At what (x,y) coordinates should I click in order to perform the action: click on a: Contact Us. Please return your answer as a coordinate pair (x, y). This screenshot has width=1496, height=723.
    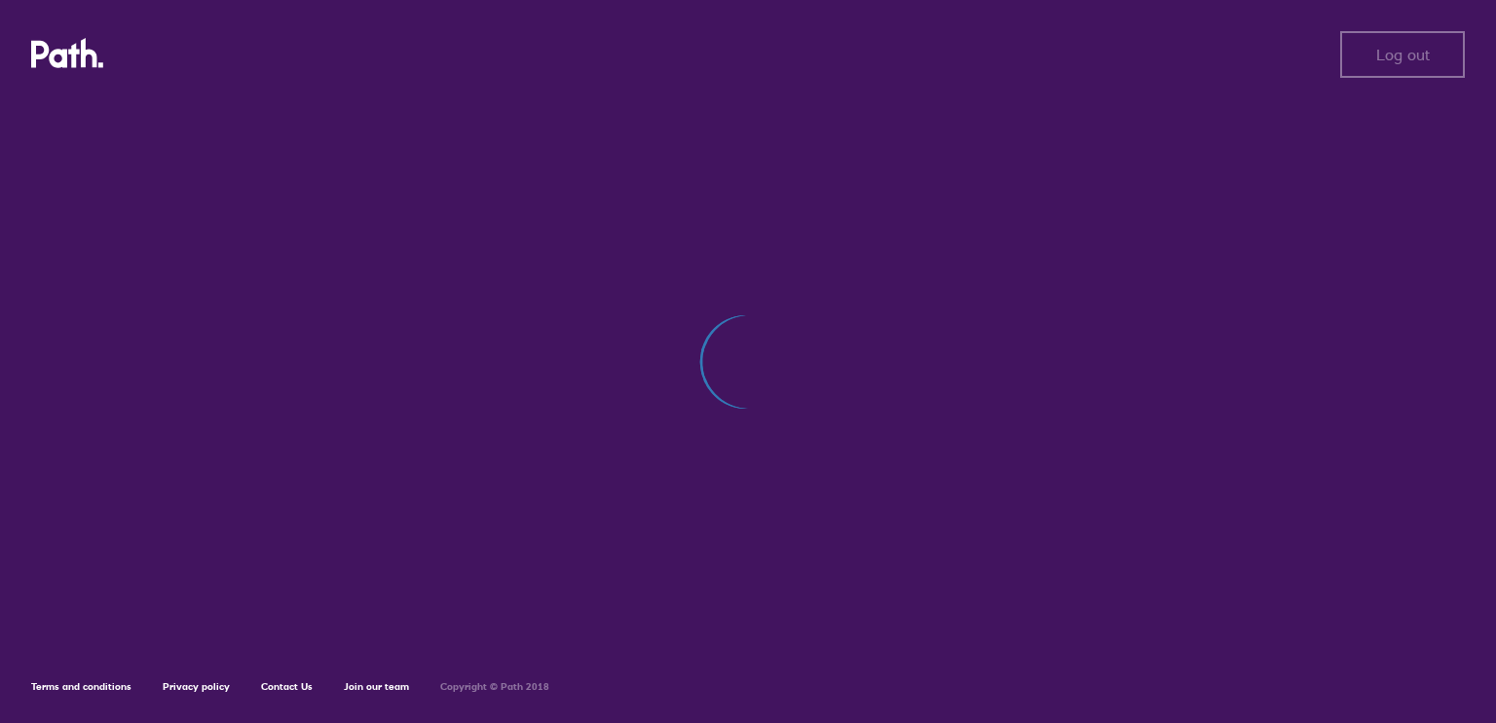
    Looking at the image, I should click on (286, 686).